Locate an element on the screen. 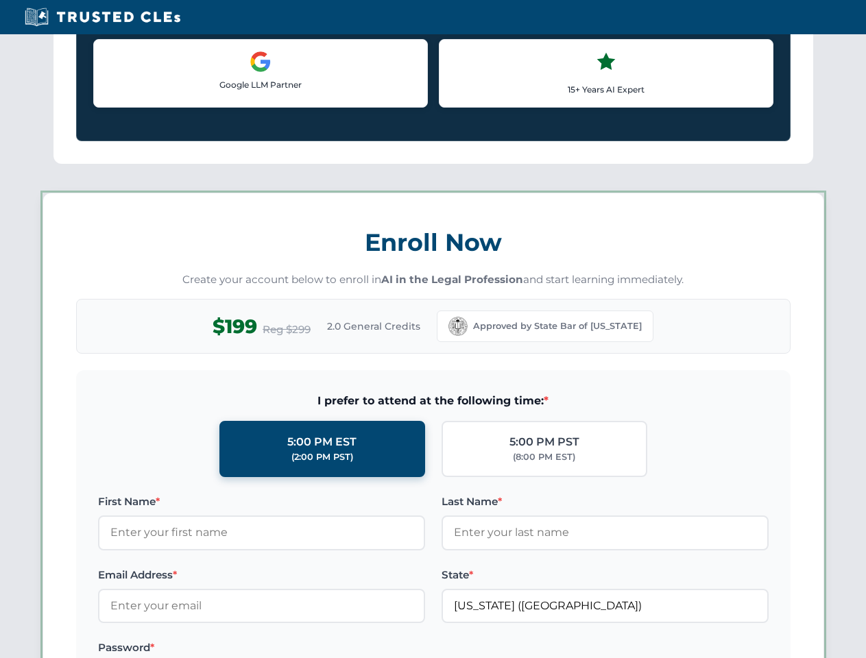 This screenshot has height=658, width=866. input: Enter your last name is located at coordinates (605, 533).